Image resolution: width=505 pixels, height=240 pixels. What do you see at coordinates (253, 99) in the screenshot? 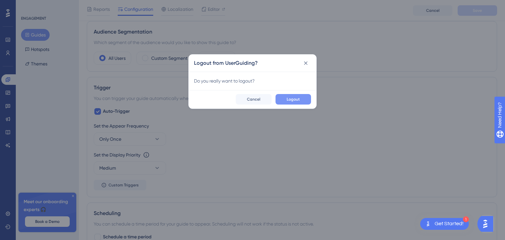
I see `span: Cancel` at bounding box center [253, 99].